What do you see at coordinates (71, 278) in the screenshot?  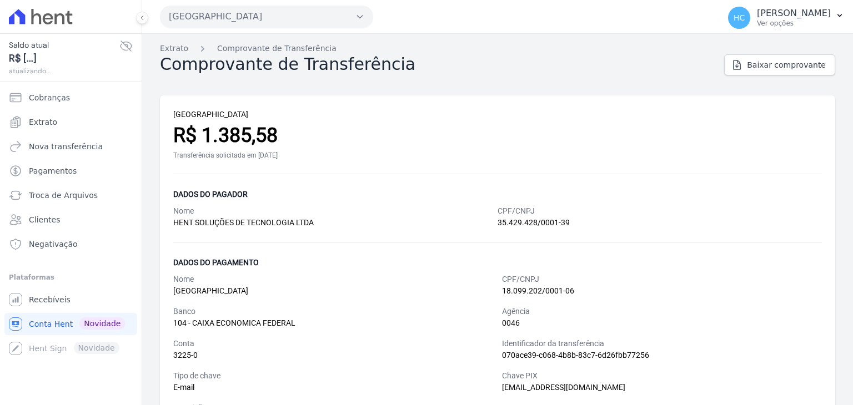 I see `div: Plataformas` at bounding box center [71, 278].